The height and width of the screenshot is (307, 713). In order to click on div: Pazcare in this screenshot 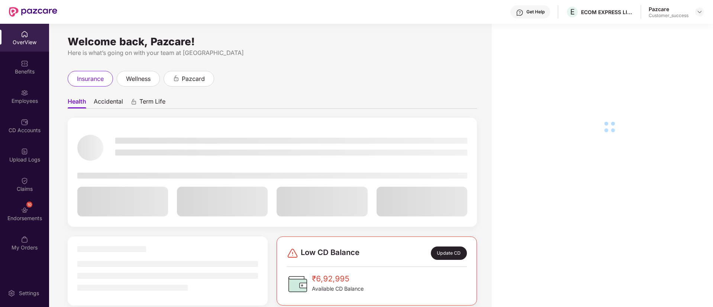, I will do `click(668, 9)`.